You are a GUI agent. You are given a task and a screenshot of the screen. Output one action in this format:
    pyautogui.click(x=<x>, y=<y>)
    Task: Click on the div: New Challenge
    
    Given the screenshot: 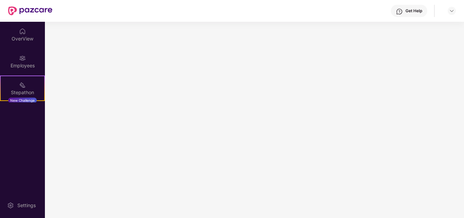 What is the action you would take?
    pyautogui.click(x=22, y=100)
    